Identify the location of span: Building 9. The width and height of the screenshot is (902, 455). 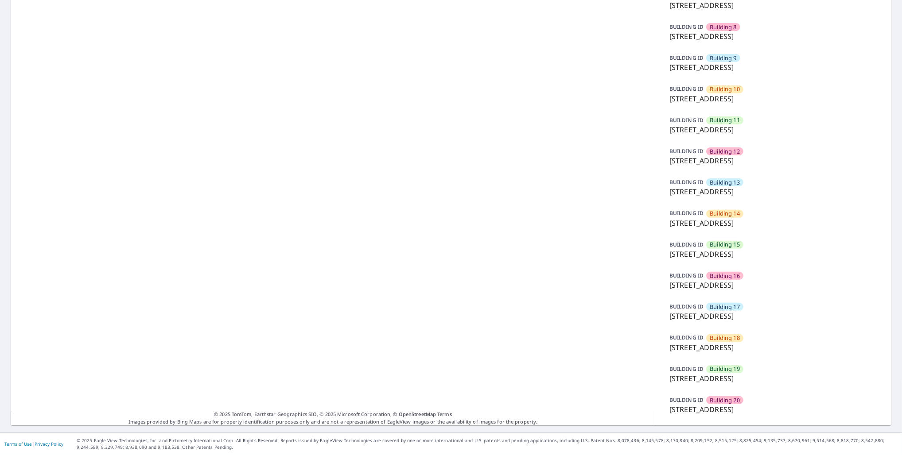
(723, 58).